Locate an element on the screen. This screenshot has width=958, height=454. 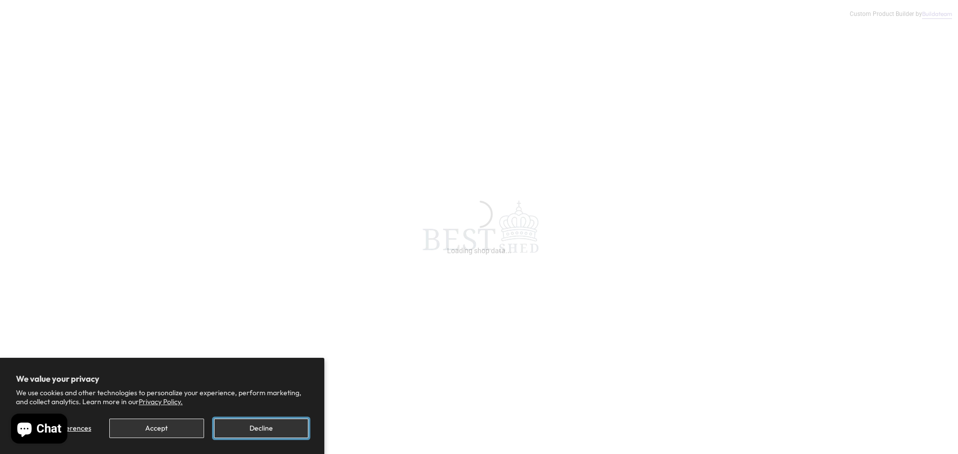
a: Privacy Policy. is located at coordinates (161, 402).